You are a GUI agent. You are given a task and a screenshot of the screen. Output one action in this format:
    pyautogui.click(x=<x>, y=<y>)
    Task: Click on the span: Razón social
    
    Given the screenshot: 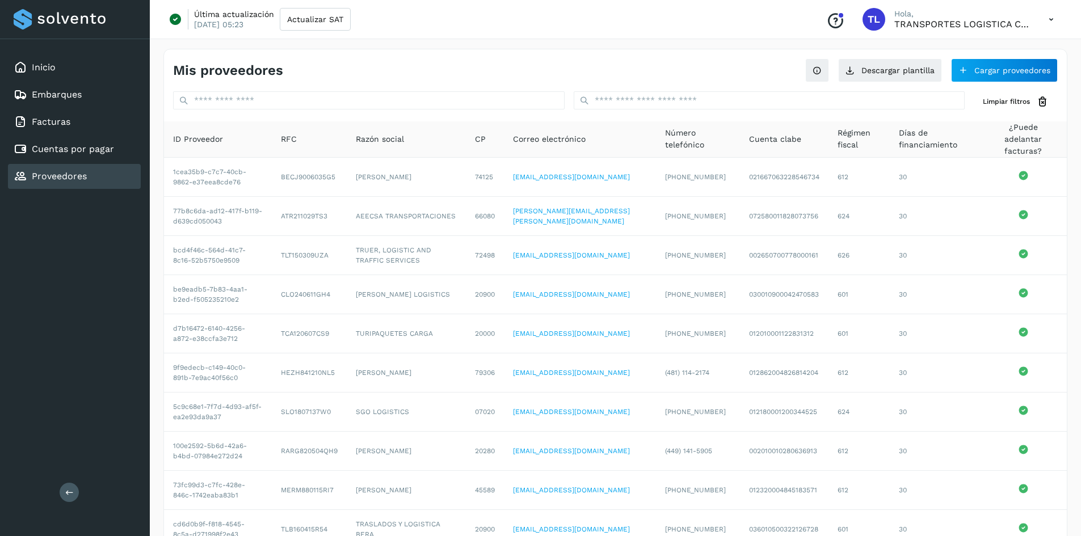 What is the action you would take?
    pyautogui.click(x=380, y=139)
    